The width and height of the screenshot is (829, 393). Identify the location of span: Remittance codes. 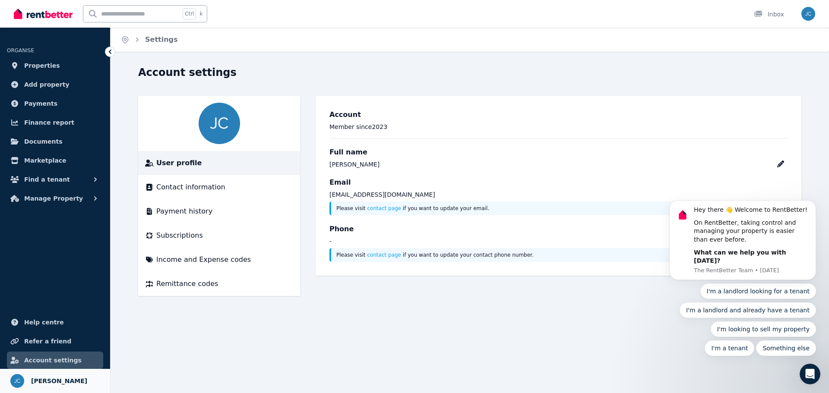
(187, 284).